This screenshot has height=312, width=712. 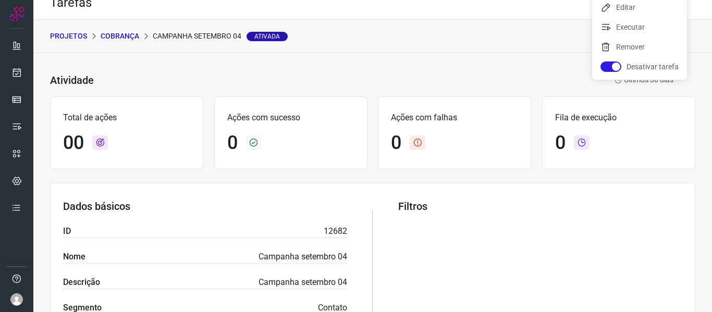 I want to click on li: Executar, so click(x=640, y=27).